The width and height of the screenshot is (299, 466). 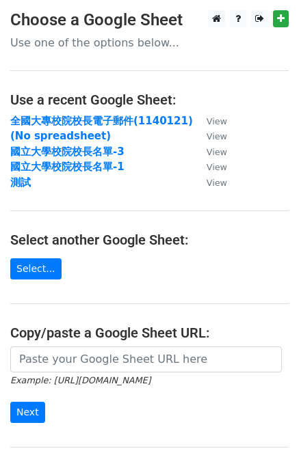 What do you see at coordinates (149, 240) in the screenshot?
I see `h4: Select another Google Sheet:` at bounding box center [149, 240].